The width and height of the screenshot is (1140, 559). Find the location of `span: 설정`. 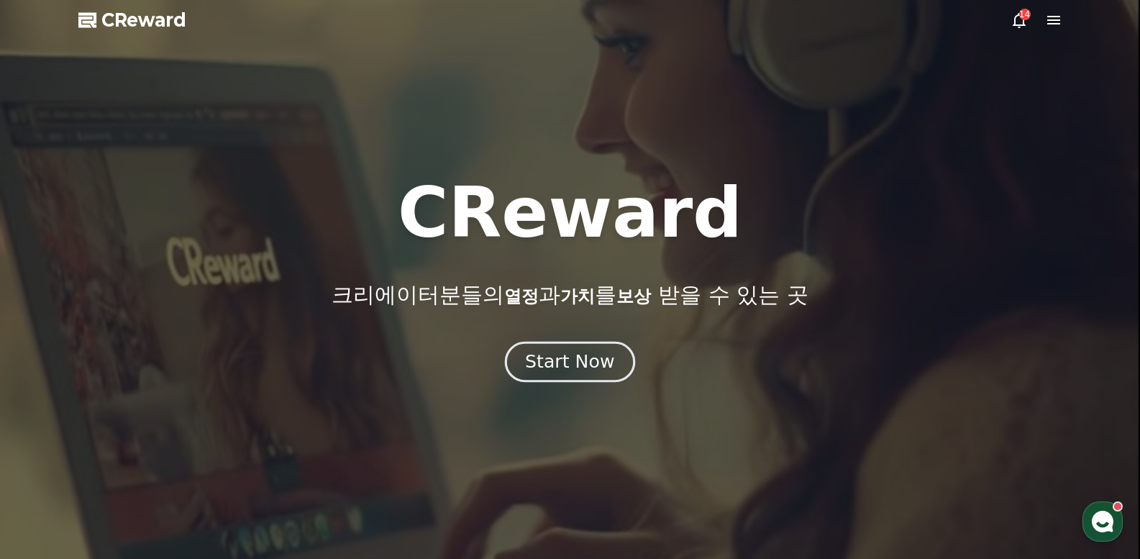

span: 설정 is located at coordinates (231, 467).